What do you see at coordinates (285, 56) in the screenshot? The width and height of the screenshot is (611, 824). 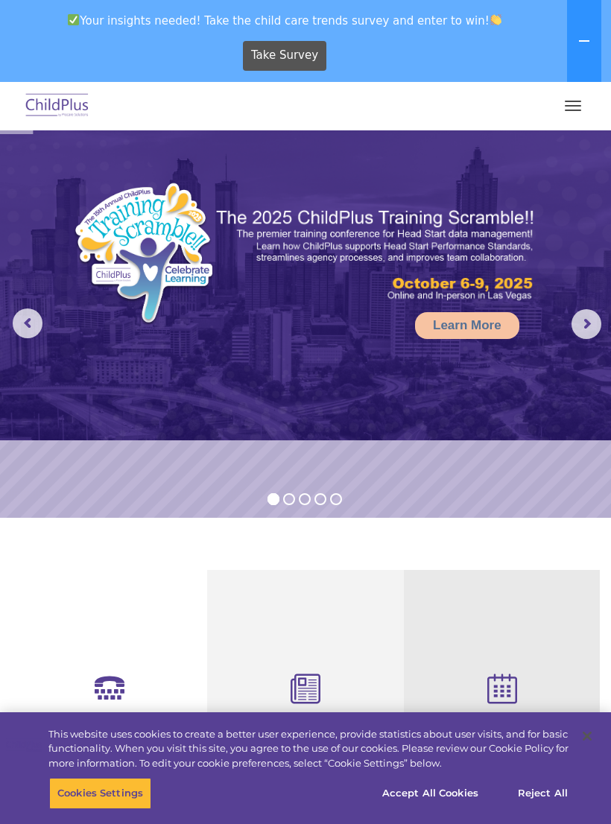 I see `a: Take Survey` at bounding box center [285, 56].